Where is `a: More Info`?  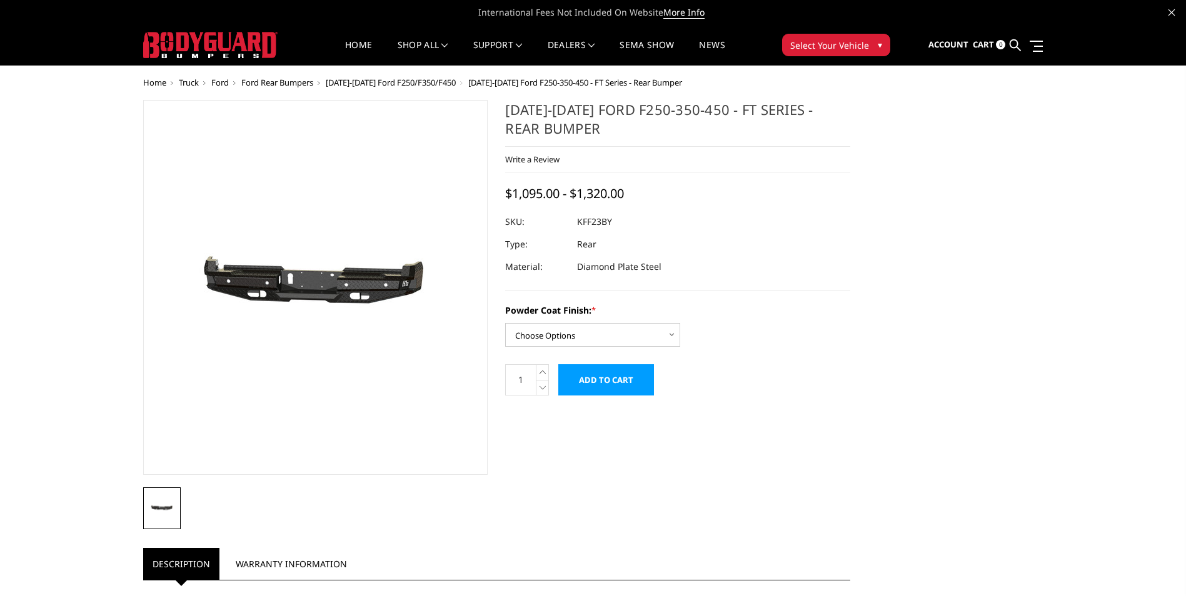 a: More Info is located at coordinates (684, 13).